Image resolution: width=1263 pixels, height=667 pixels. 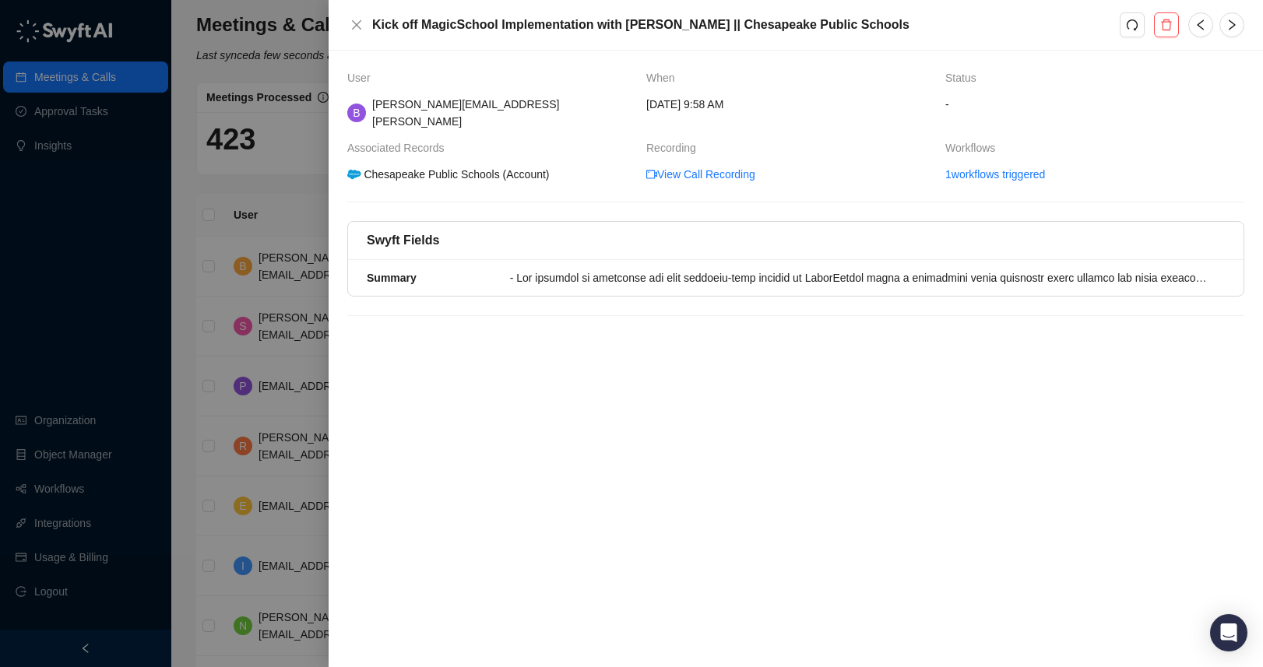 I want to click on span: Workflows, so click(x=974, y=148).